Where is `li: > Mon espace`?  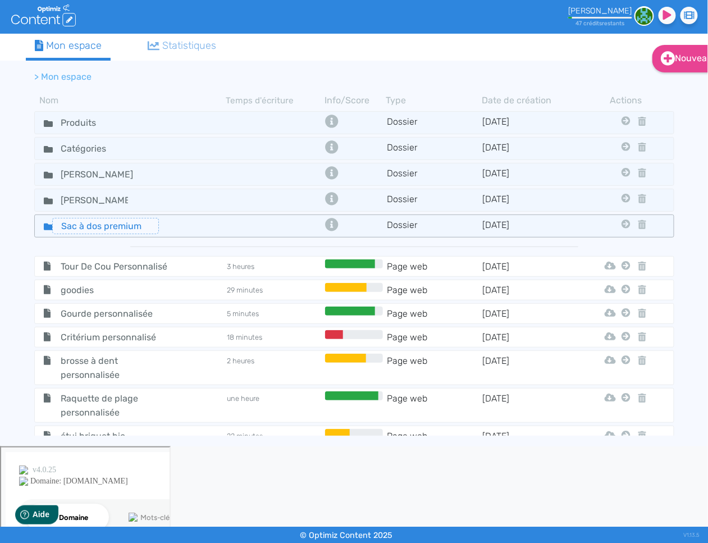
li: > Mon espace is located at coordinates (63, 77).